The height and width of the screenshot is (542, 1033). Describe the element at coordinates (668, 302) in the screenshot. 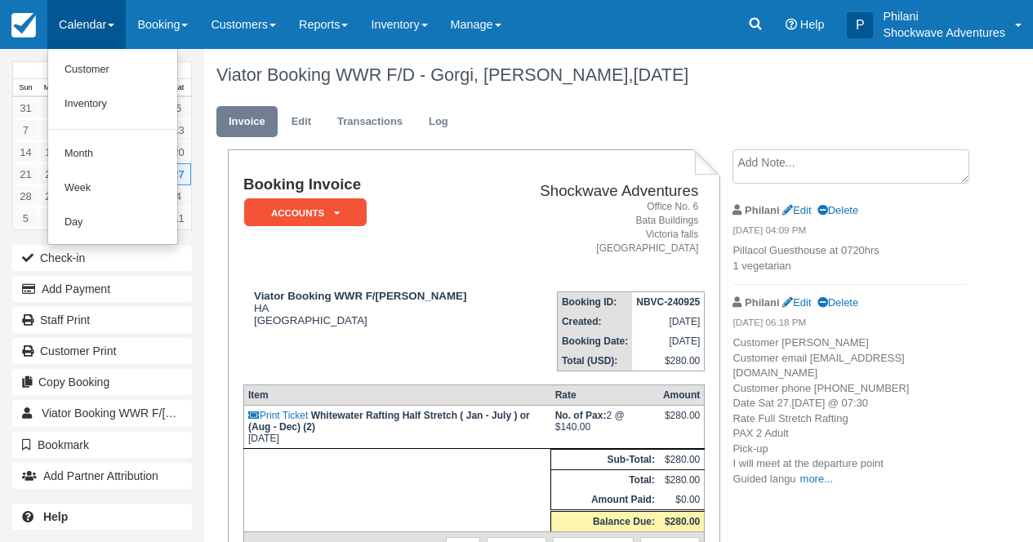

I see `strong: NBVC-240925` at that location.